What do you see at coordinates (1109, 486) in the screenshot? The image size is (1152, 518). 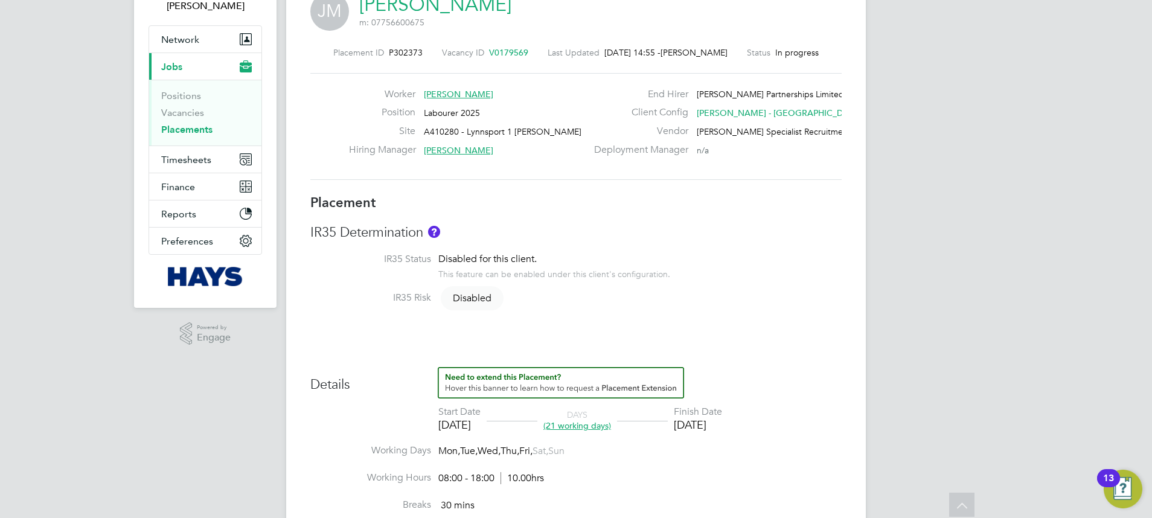 I see `div: 13` at bounding box center [1109, 486].